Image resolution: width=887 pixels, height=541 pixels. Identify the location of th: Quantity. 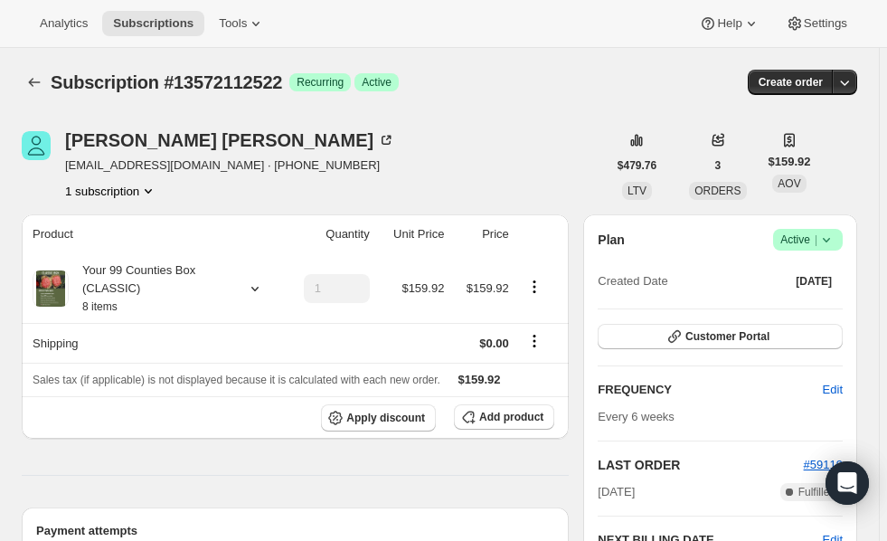
(328, 234).